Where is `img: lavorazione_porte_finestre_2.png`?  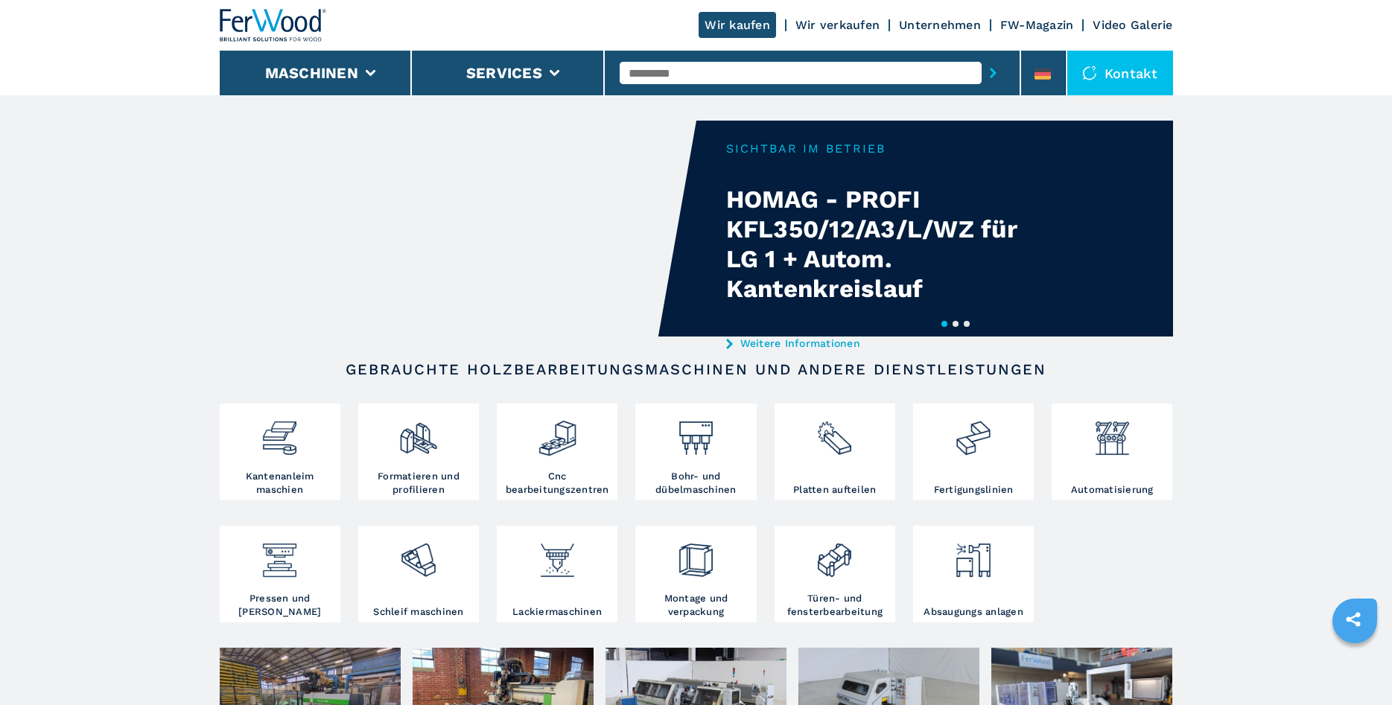
img: lavorazione_porte_finestre_2.png is located at coordinates (834, 555).